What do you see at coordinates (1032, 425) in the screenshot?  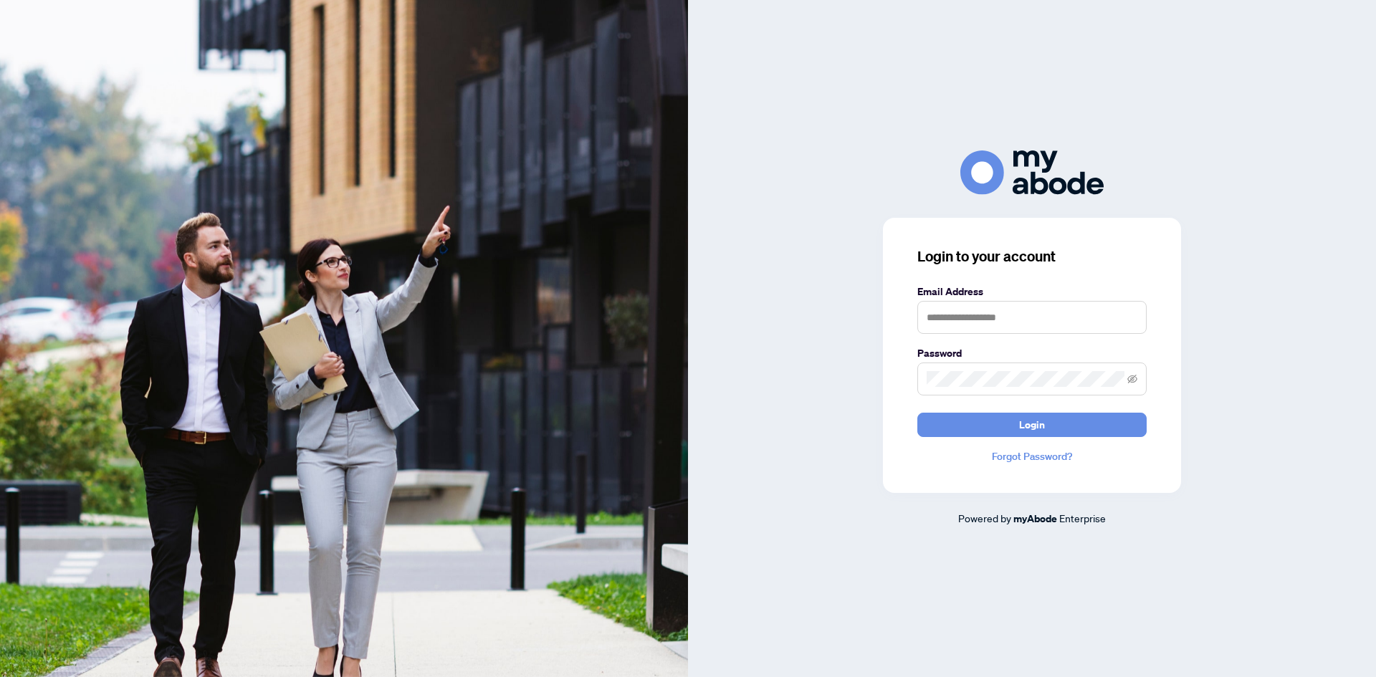 I see `span: Login` at bounding box center [1032, 425].